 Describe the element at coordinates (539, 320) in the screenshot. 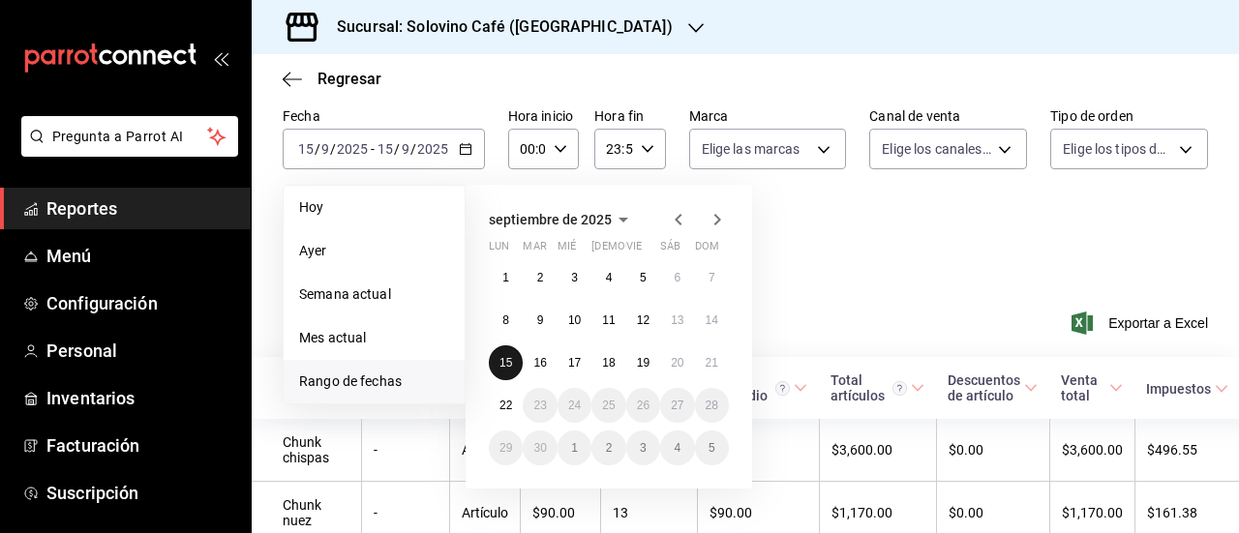

I see `button: 9 de septiembre de 2025` at that location.